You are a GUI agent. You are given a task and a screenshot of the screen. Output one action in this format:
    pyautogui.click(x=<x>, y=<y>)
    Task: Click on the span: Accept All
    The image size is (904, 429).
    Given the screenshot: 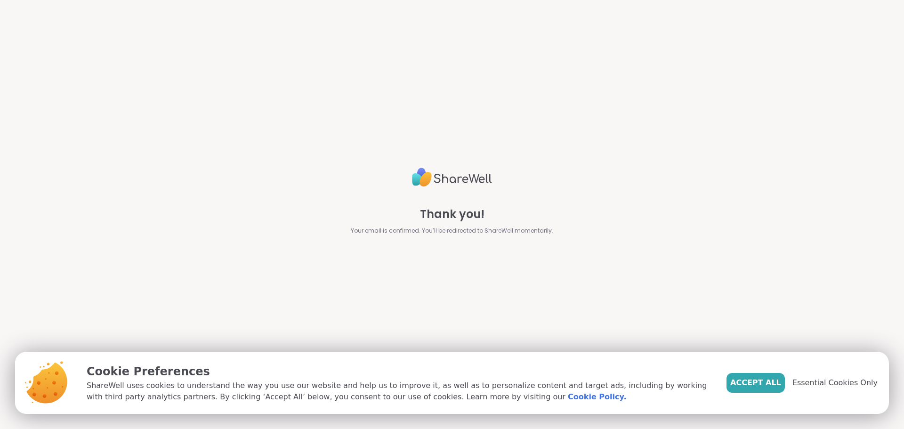 What is the action you would take?
    pyautogui.click(x=755, y=383)
    